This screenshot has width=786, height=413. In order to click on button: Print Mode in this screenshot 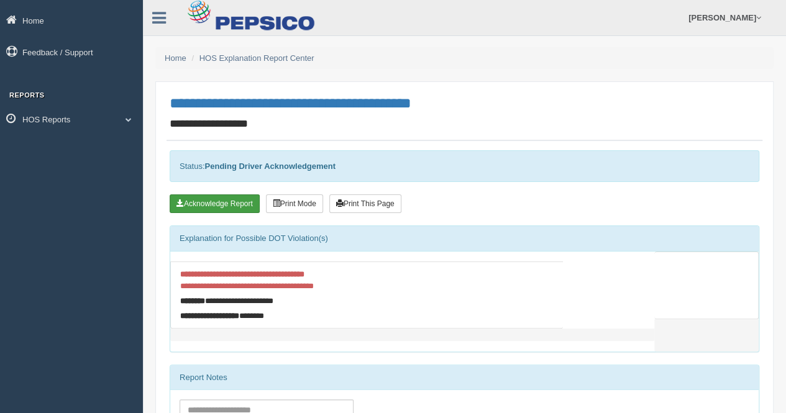, I will do `click(295, 204)`.